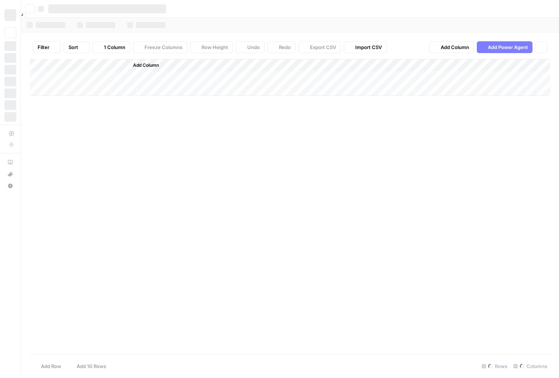 Image resolution: width=559 pixels, height=378 pixels. What do you see at coordinates (91, 366) in the screenshot?
I see `span: Add 10 Rows` at bounding box center [91, 366].